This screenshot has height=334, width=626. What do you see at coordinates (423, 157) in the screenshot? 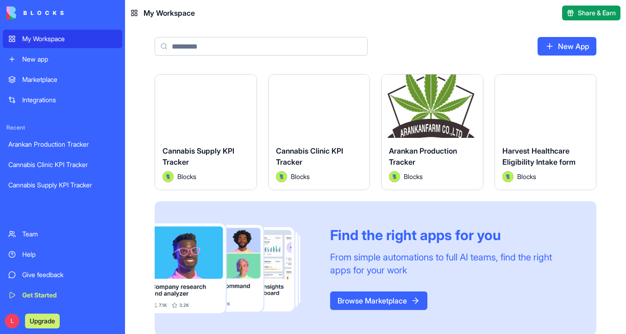
I see `span: Arankan Production Tracker` at bounding box center [423, 157].